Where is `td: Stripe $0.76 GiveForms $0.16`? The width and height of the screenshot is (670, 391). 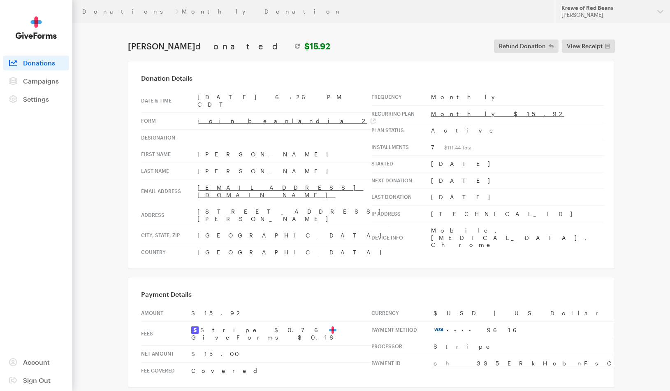 td: Stripe $0.76 GiveForms $0.16 is located at coordinates (281, 333).